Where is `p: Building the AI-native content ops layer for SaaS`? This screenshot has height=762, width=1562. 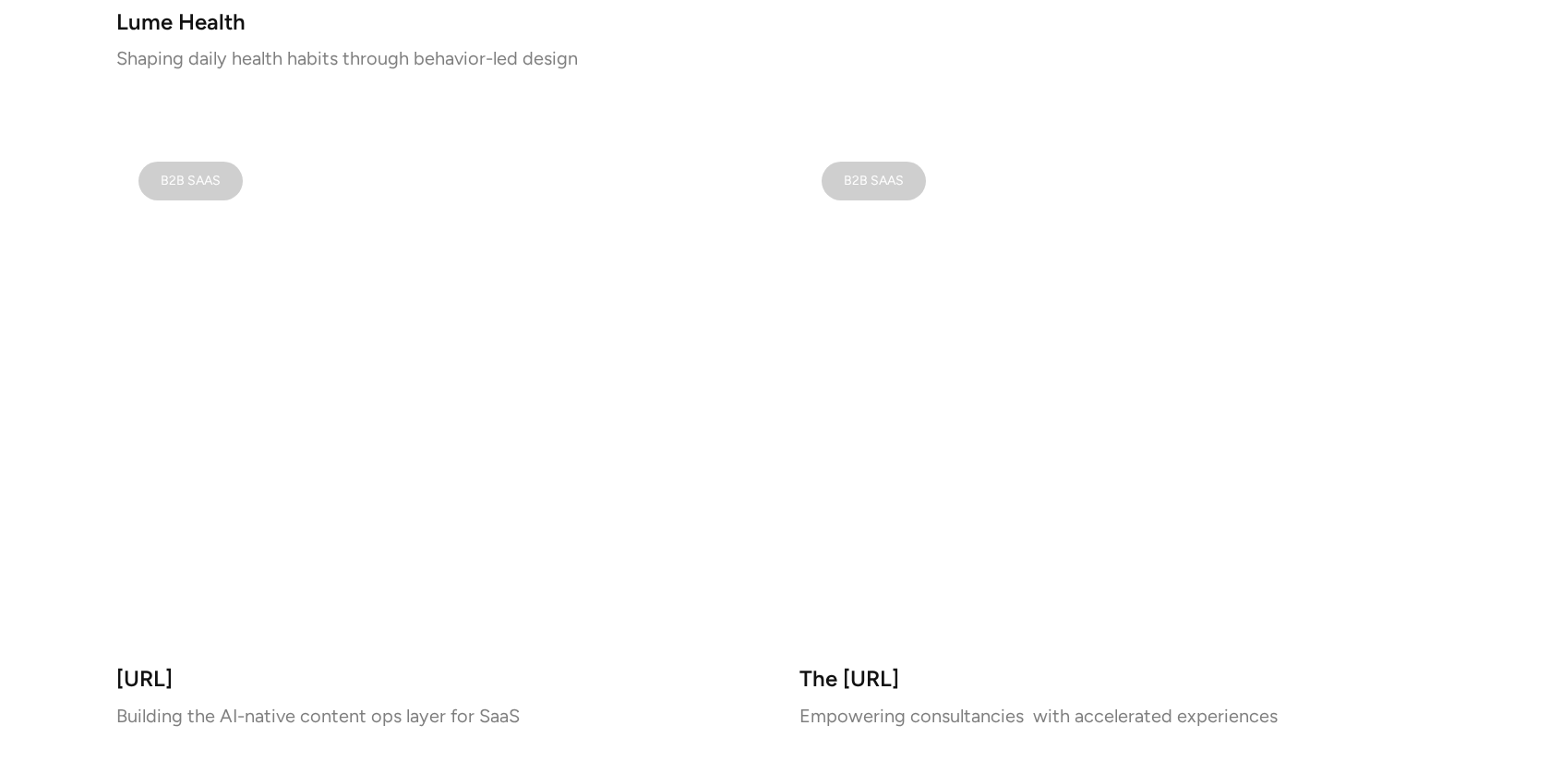
p: Building the AI-native content ops layer for SaaS is located at coordinates (439, 715).